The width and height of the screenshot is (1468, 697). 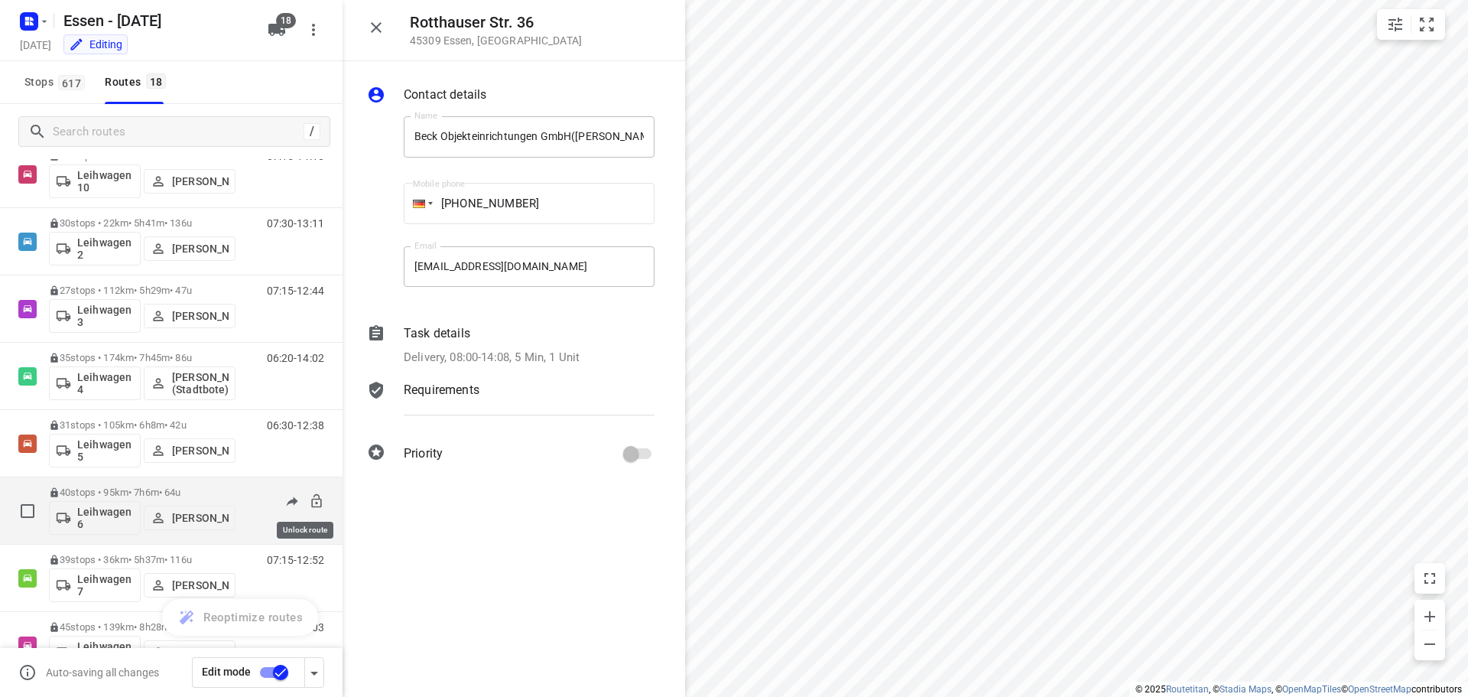 I want to click on button: Leihwagen 5, so click(x=95, y=450).